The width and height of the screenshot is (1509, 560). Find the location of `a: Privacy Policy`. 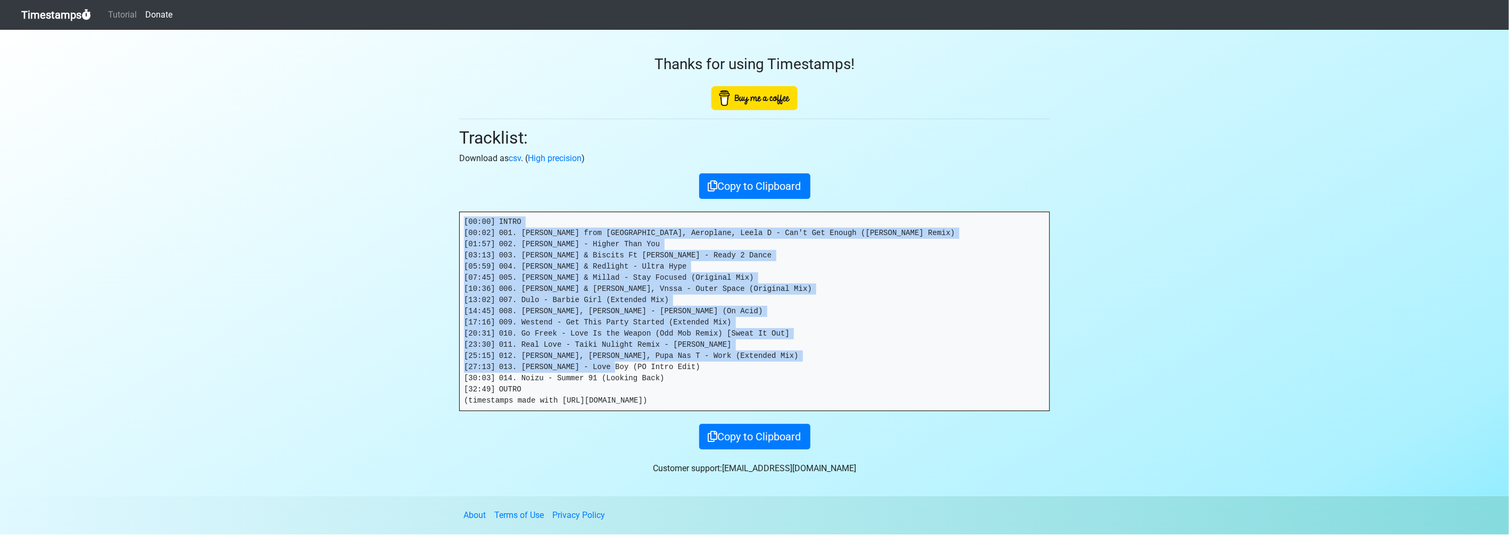

a: Privacy Policy is located at coordinates (578, 515).